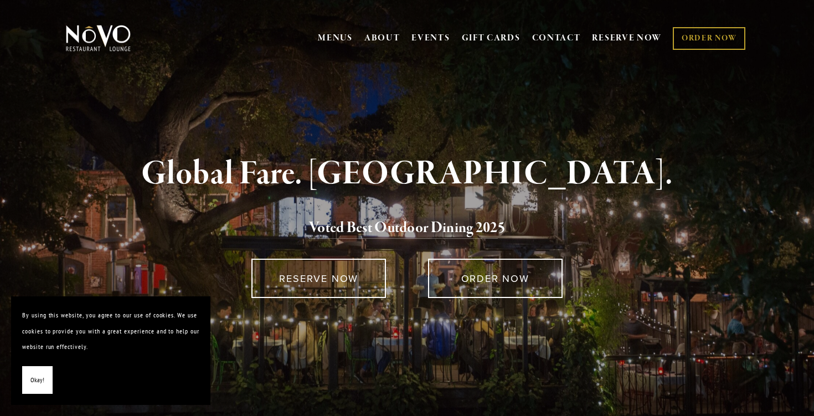 The width and height of the screenshot is (814, 416). What do you see at coordinates (407, 228) in the screenshot?
I see `h2: 5` at bounding box center [407, 228].